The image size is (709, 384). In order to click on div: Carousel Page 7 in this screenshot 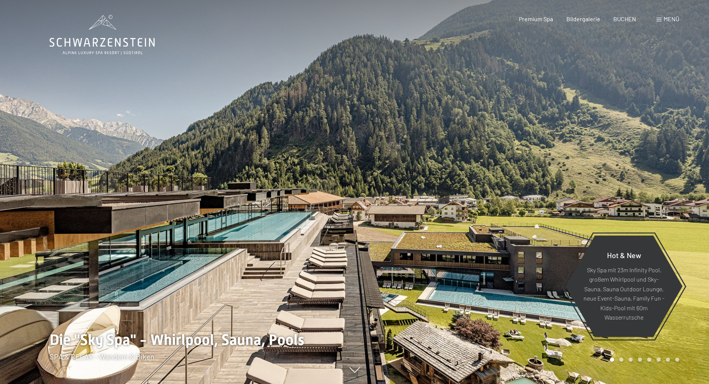, I will do `click(668, 359)`.